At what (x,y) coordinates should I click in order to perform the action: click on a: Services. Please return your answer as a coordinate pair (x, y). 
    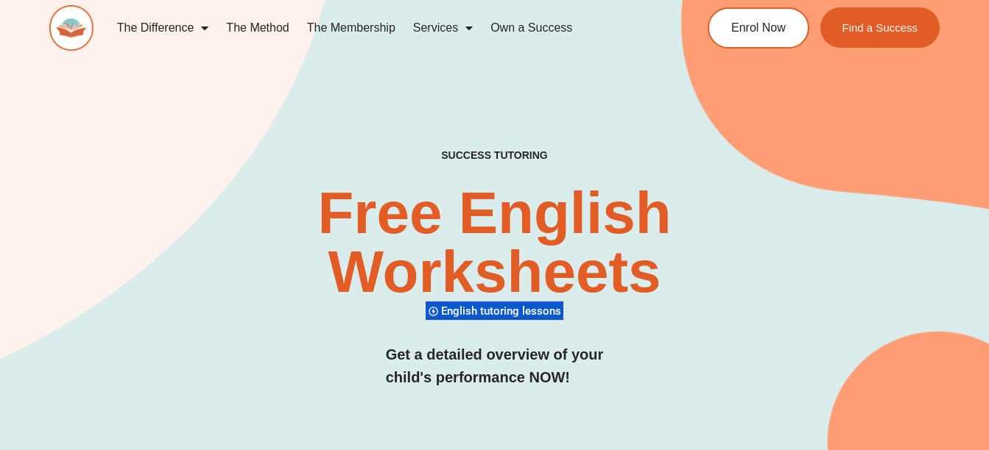
    Looking at the image, I should click on (442, 28).